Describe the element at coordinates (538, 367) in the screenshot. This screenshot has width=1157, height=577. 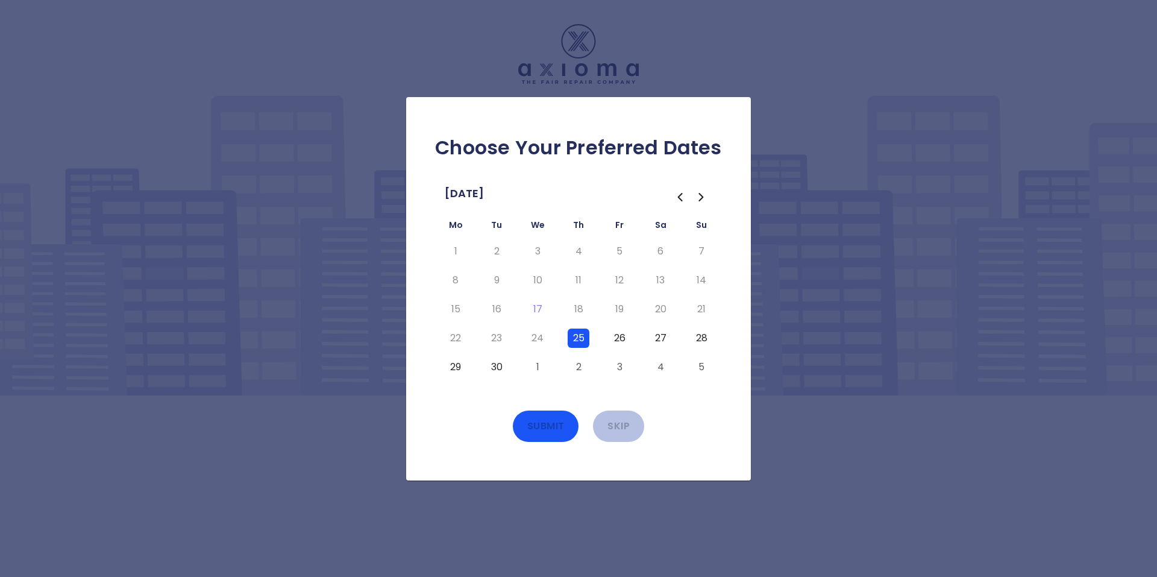
I see `button: Wednesday, October 1st, 2025` at that location.